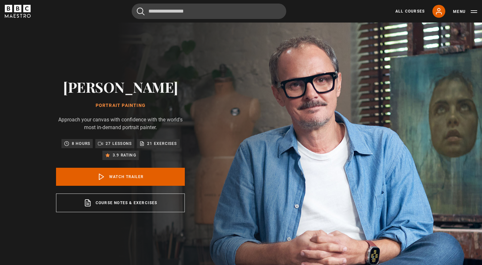  What do you see at coordinates (209, 11) in the screenshot?
I see `input: Search` at bounding box center [209, 11].